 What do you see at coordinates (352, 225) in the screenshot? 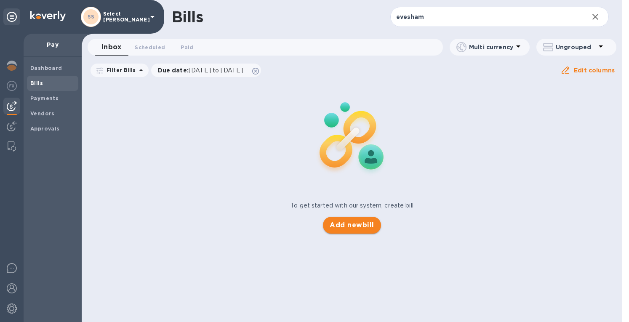
I see `button: Add newbill` at bounding box center [352, 225].